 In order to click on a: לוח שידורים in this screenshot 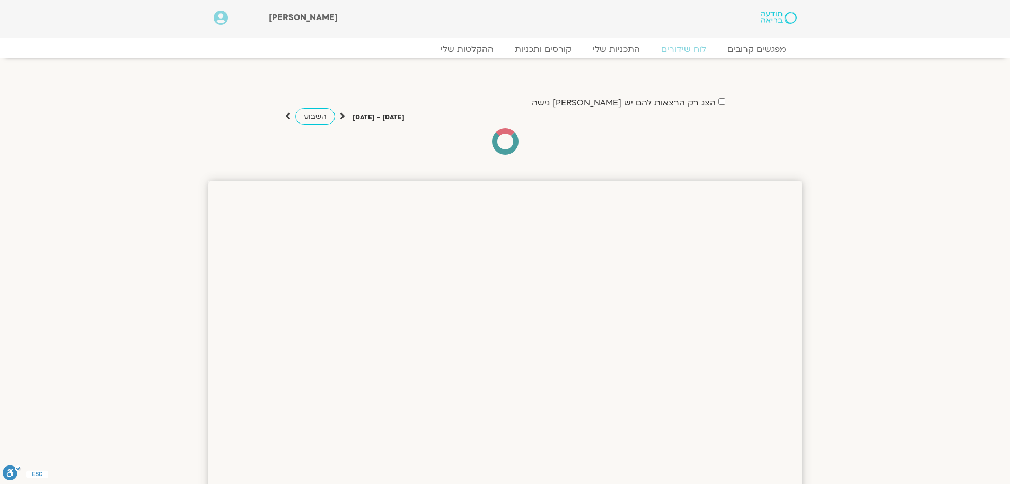, I will do `click(683, 49)`.